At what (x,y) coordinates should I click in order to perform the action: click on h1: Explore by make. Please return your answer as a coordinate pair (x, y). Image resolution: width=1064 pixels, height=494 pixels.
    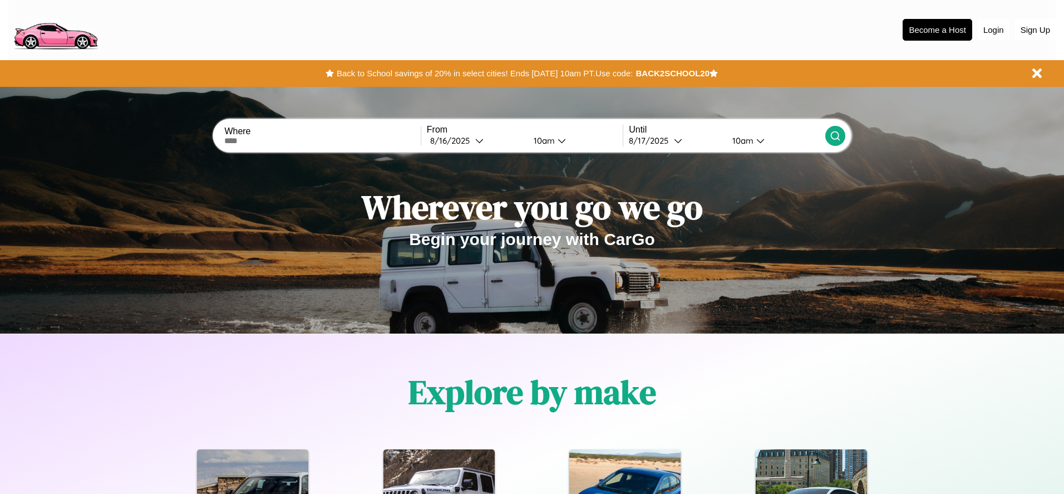
    Looking at the image, I should click on (532, 392).